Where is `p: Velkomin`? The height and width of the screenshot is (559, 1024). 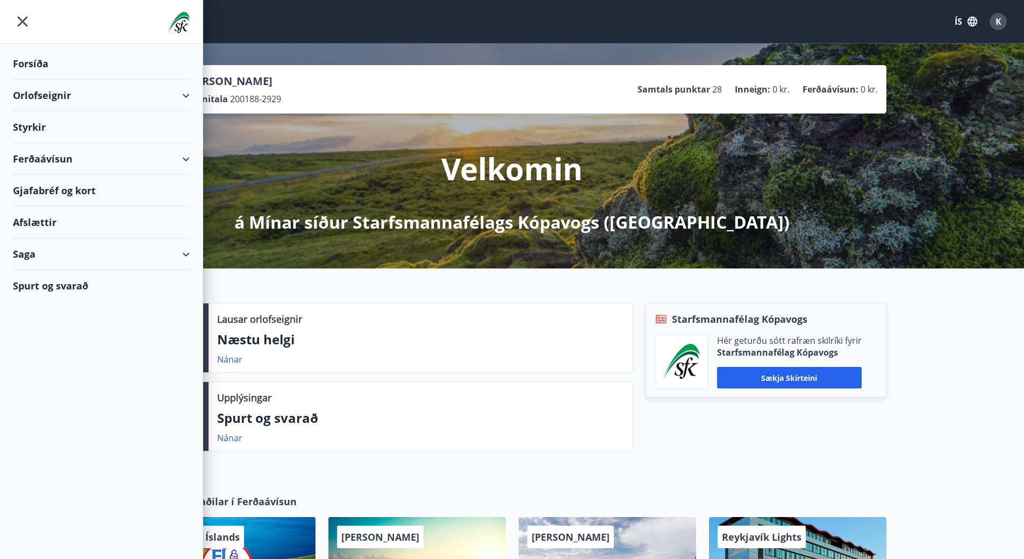
p: Velkomin is located at coordinates (512, 168).